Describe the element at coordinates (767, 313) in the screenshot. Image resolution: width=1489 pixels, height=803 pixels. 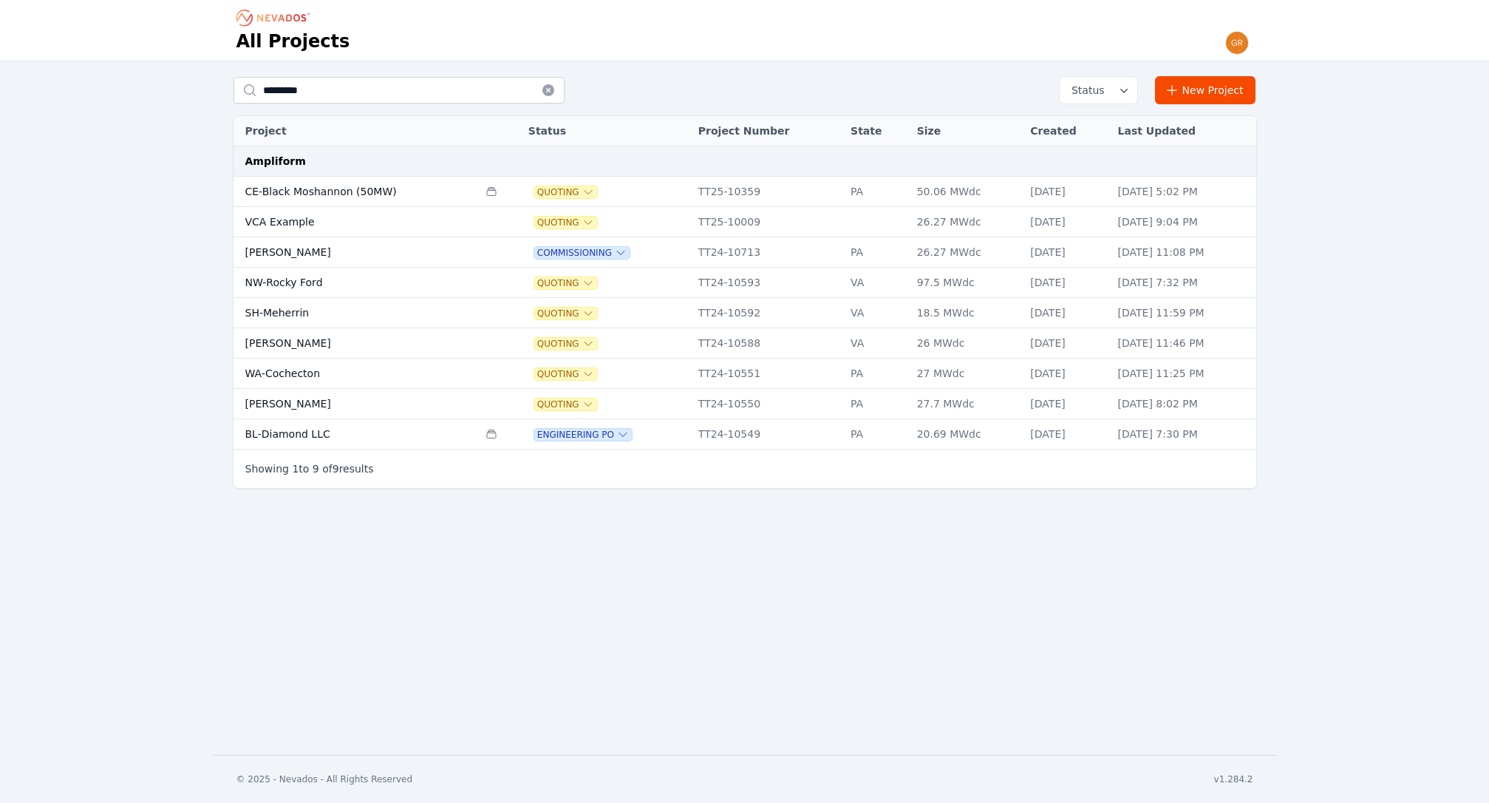
I see `td: TT24-10592` at that location.